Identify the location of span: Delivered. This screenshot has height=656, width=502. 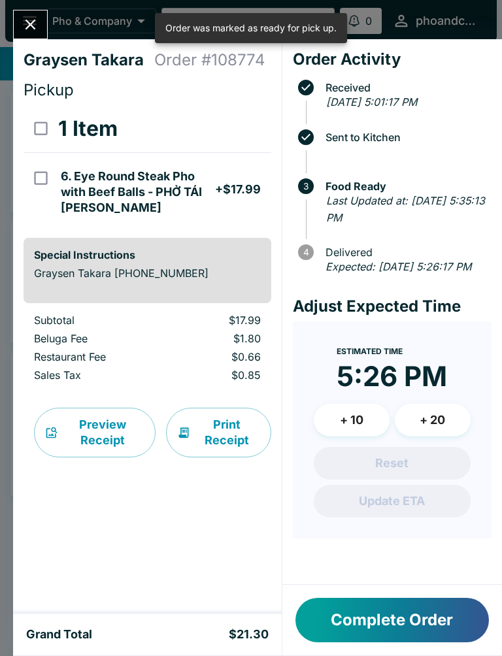
(405, 252).